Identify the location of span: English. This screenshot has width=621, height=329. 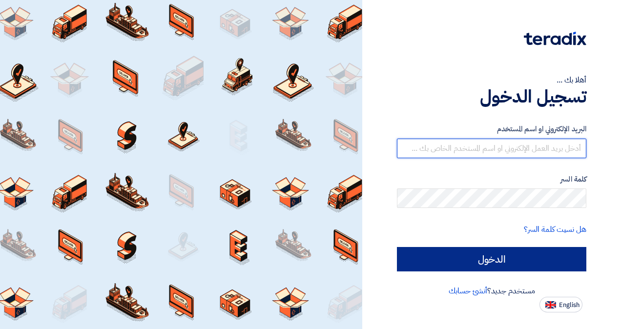
(569, 305).